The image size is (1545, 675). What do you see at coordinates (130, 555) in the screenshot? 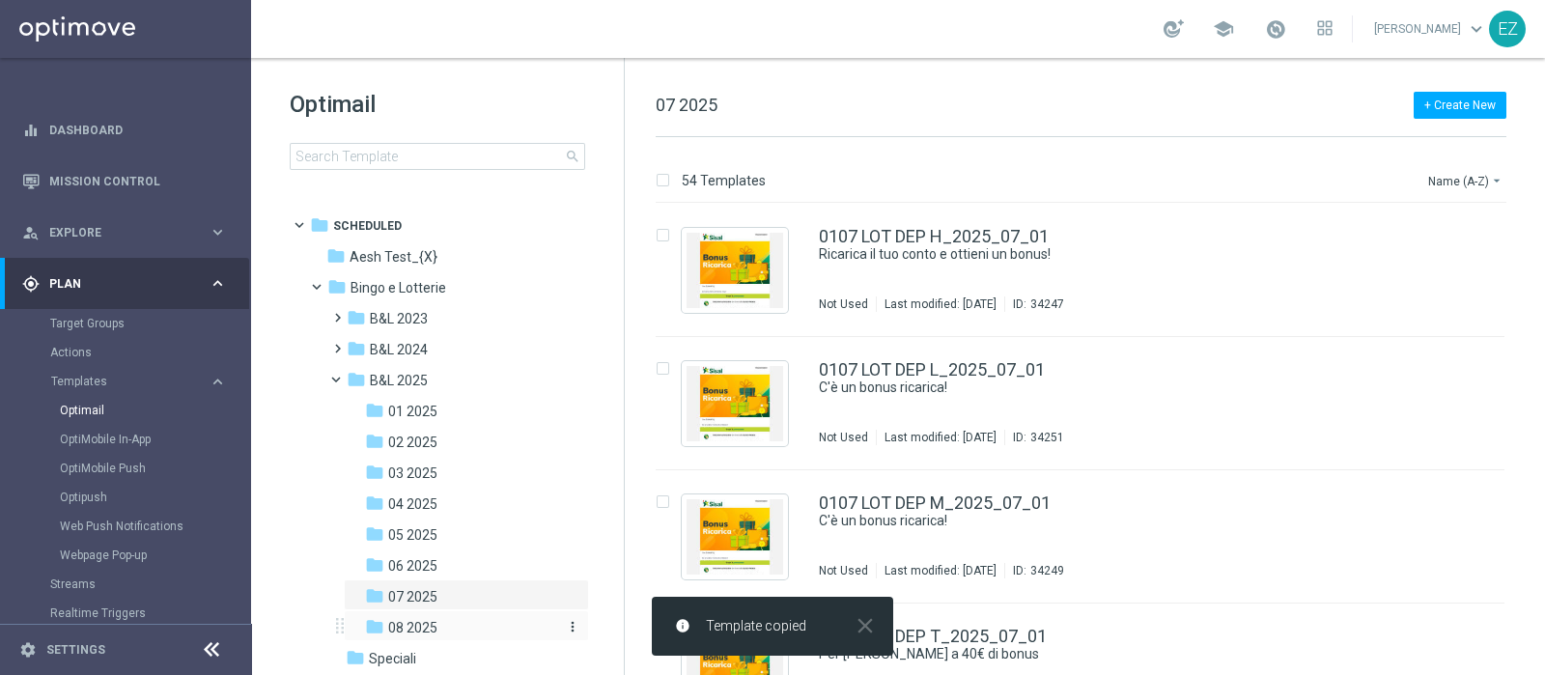
I see `a: Webpage Pop-up` at bounding box center [130, 555].